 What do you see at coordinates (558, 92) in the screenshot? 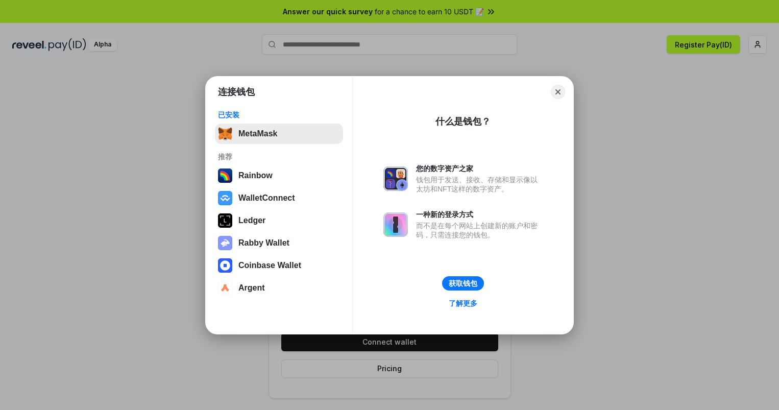
I see `button: Close` at bounding box center [558, 92].